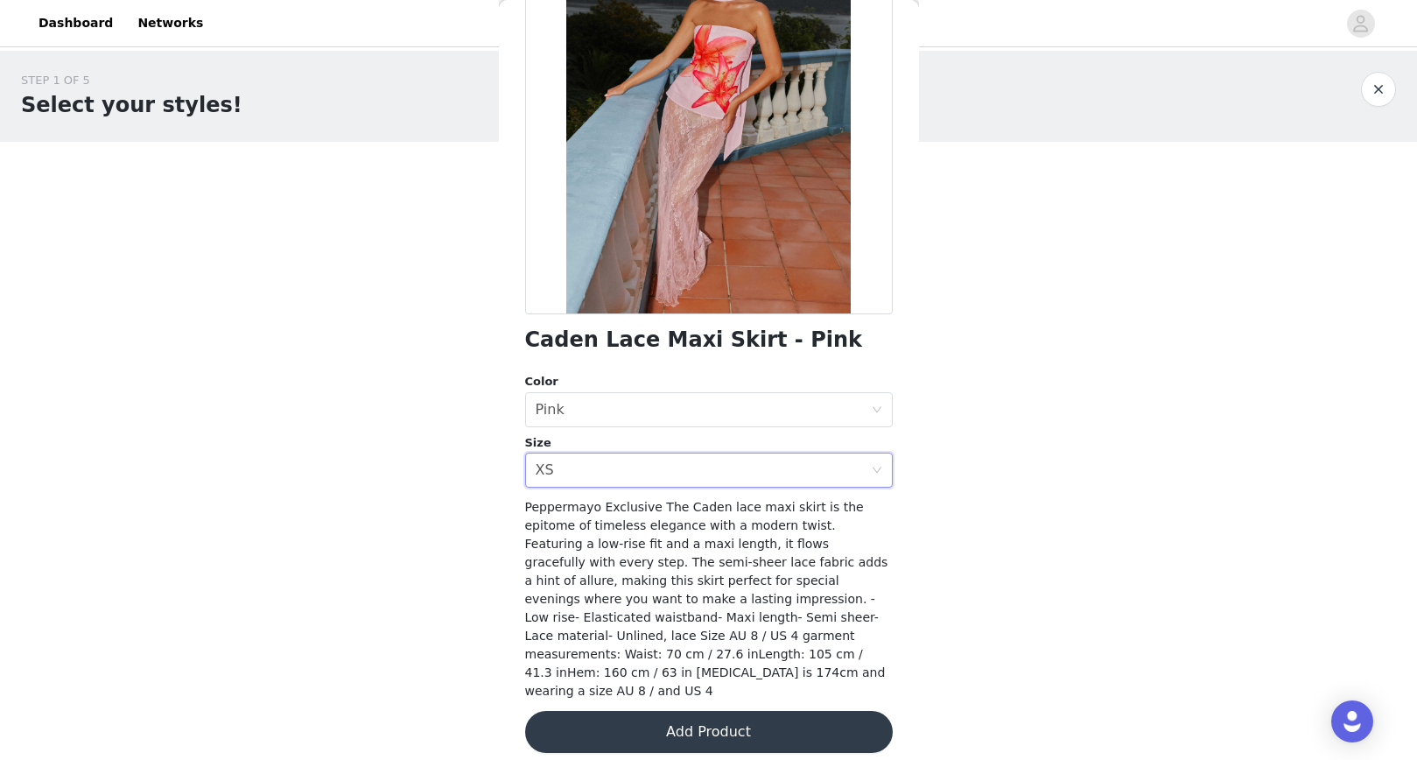 Image resolution: width=1417 pixels, height=760 pixels. What do you see at coordinates (709, 443) in the screenshot?
I see `div: Size` at bounding box center [709, 443].